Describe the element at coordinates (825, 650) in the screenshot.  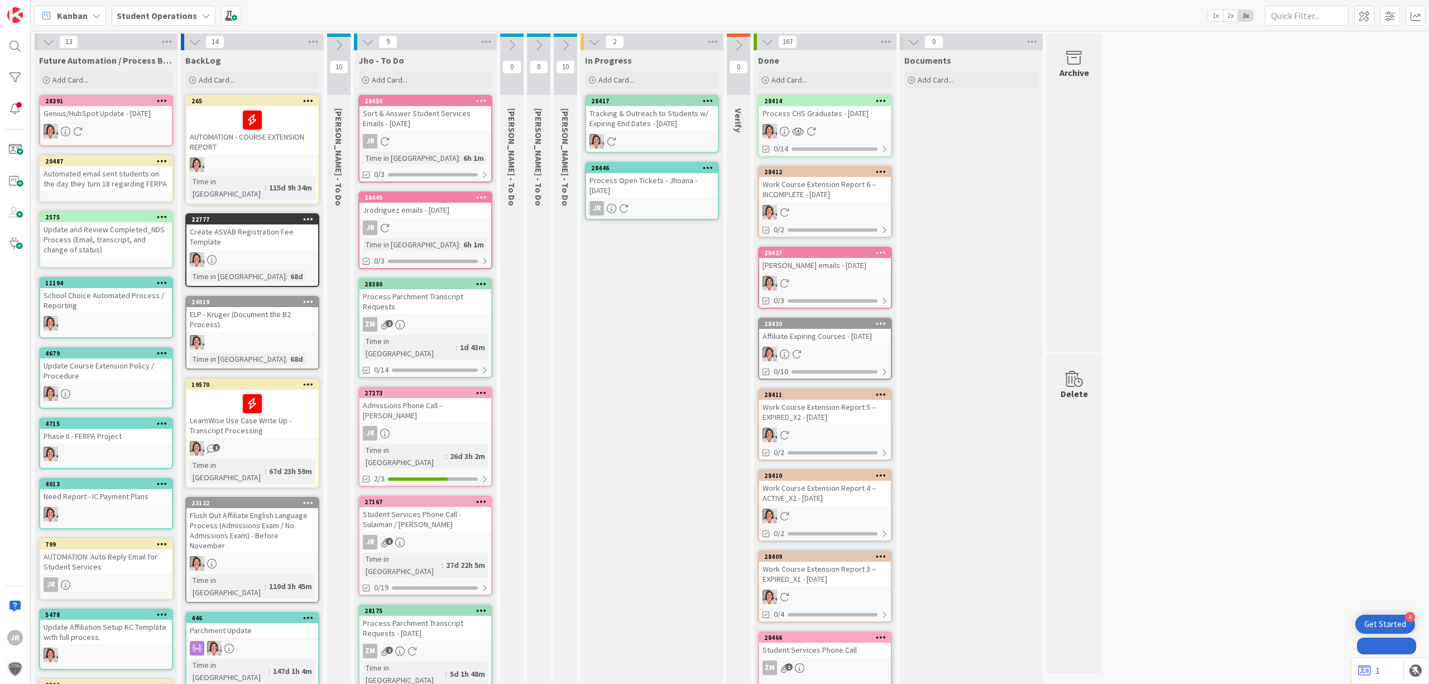
I see `div: Student Services Phone Call` at that location.